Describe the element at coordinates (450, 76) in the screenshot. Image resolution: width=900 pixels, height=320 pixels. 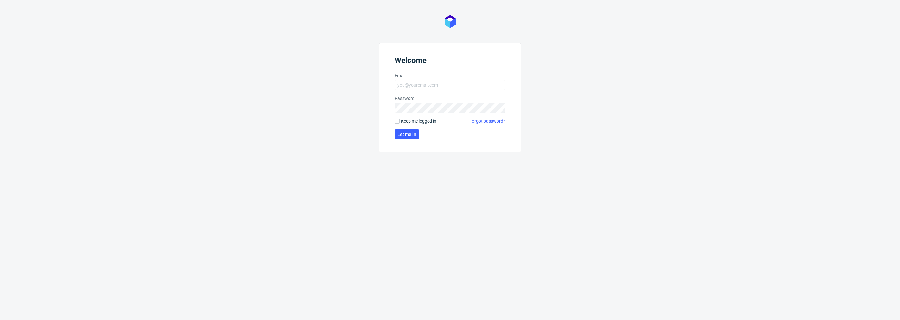
I see `label: Email` at that location.